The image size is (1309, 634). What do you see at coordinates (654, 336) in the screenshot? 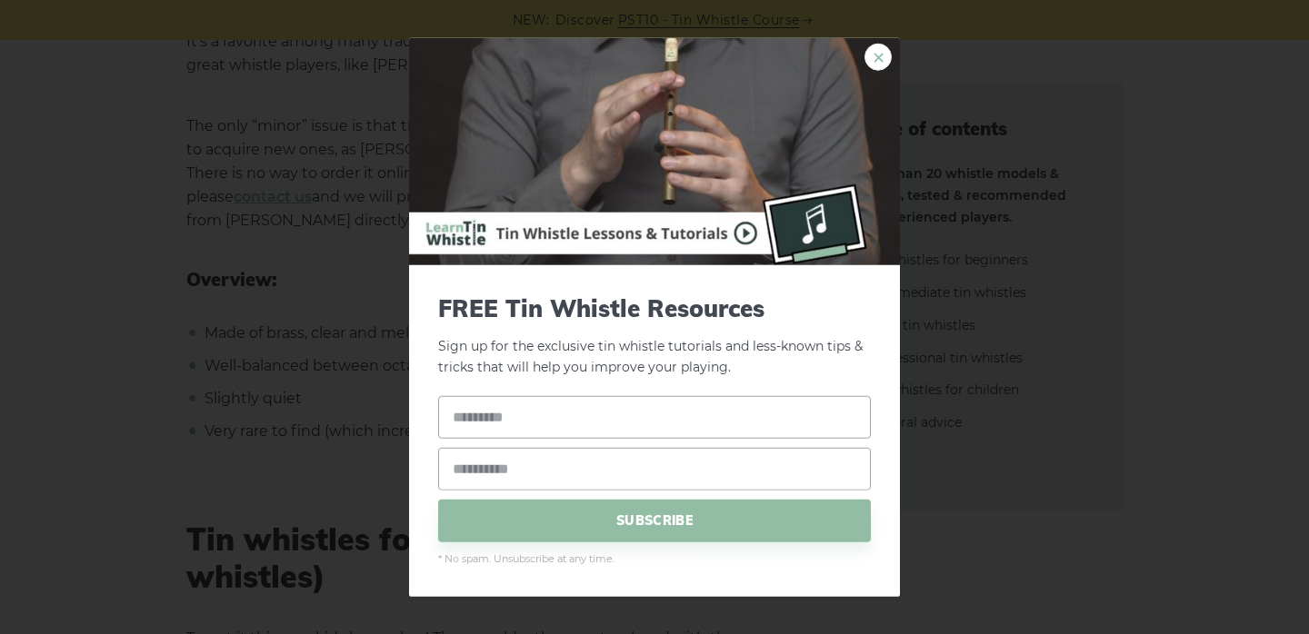
I see `p: Sign up for the exclusive tin whistle tutorials and less-known tips & tricks that will help you i...` at bounding box center [654, 336].